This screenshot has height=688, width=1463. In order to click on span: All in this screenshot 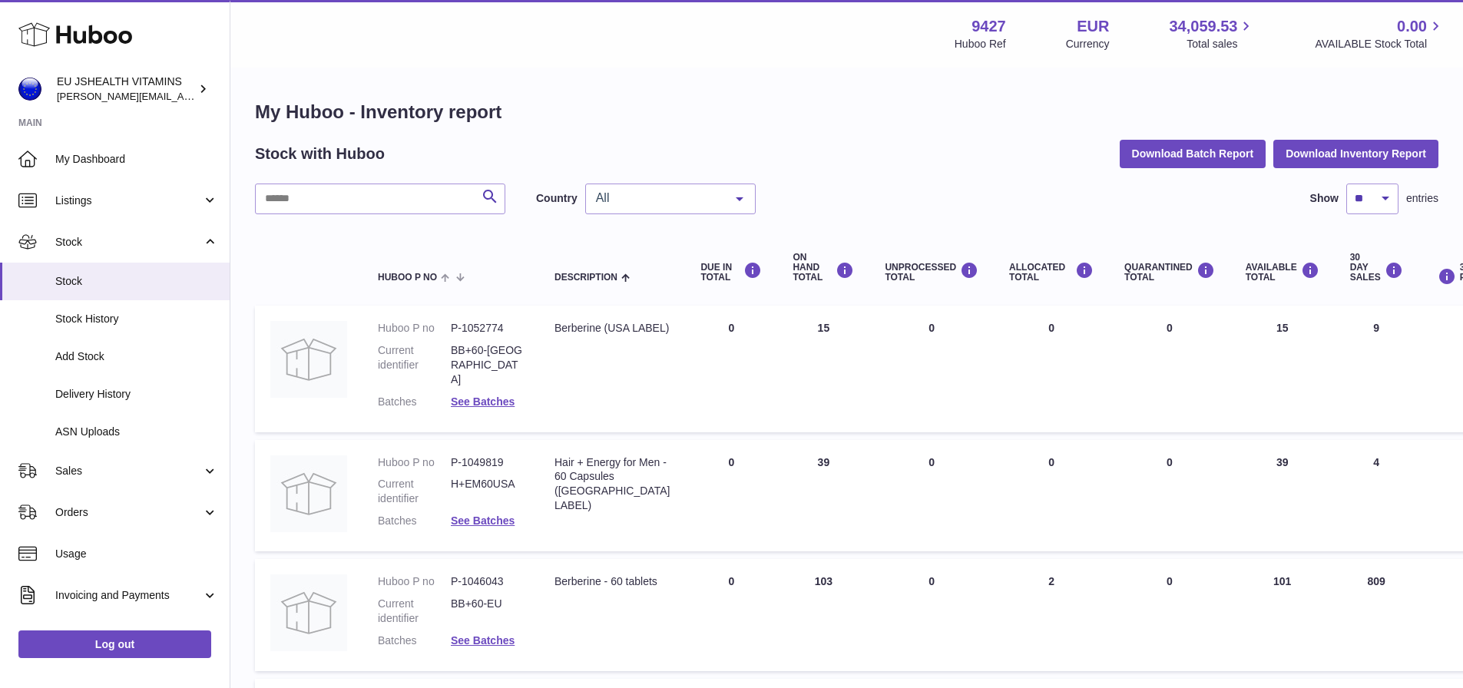, I will do `click(658, 198)`.